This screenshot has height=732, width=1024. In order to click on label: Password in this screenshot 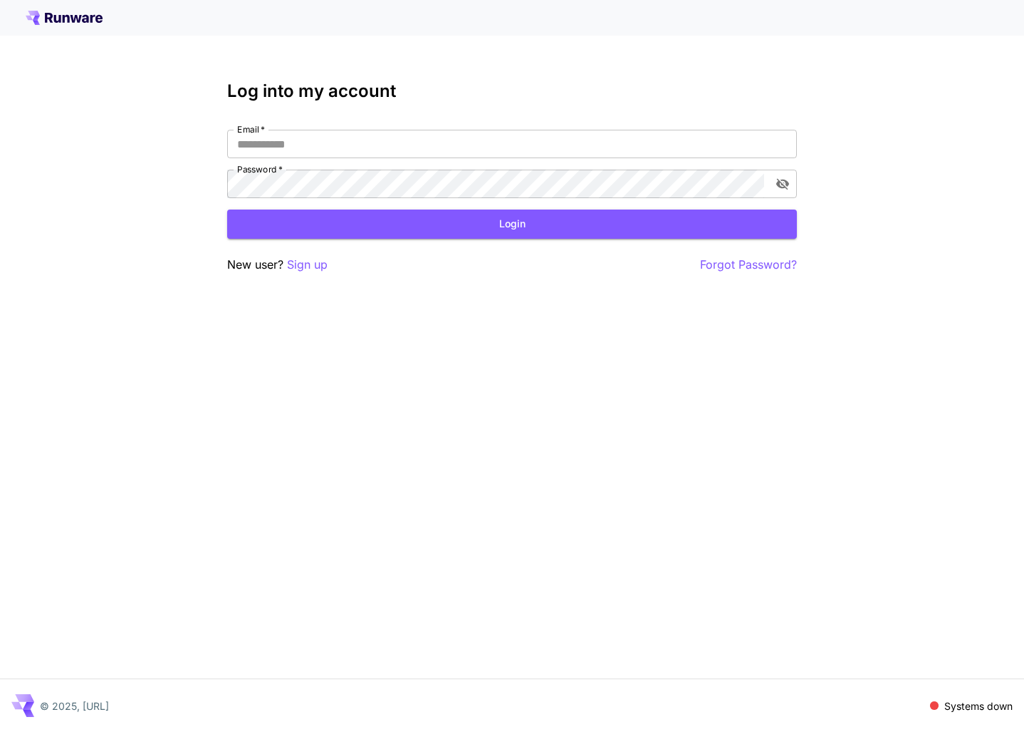, I will do `click(260, 169)`.